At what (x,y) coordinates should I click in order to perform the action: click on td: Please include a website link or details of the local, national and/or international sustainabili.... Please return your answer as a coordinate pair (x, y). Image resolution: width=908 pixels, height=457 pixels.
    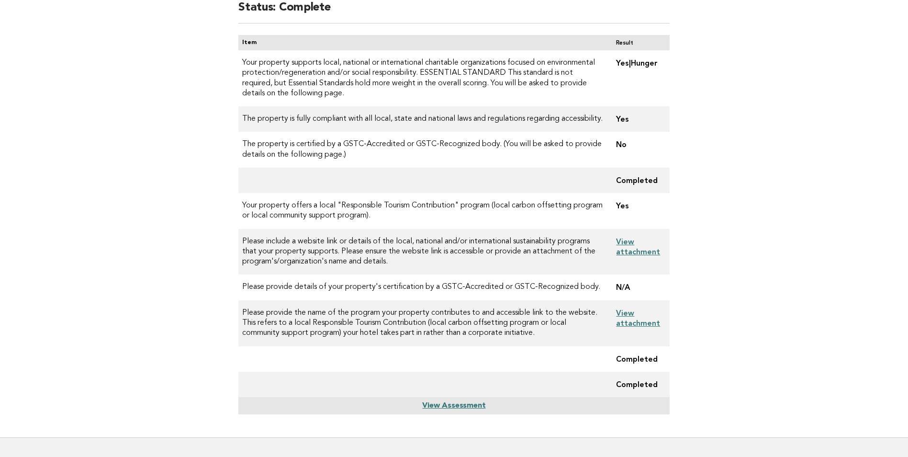
    Looking at the image, I should click on (423, 252).